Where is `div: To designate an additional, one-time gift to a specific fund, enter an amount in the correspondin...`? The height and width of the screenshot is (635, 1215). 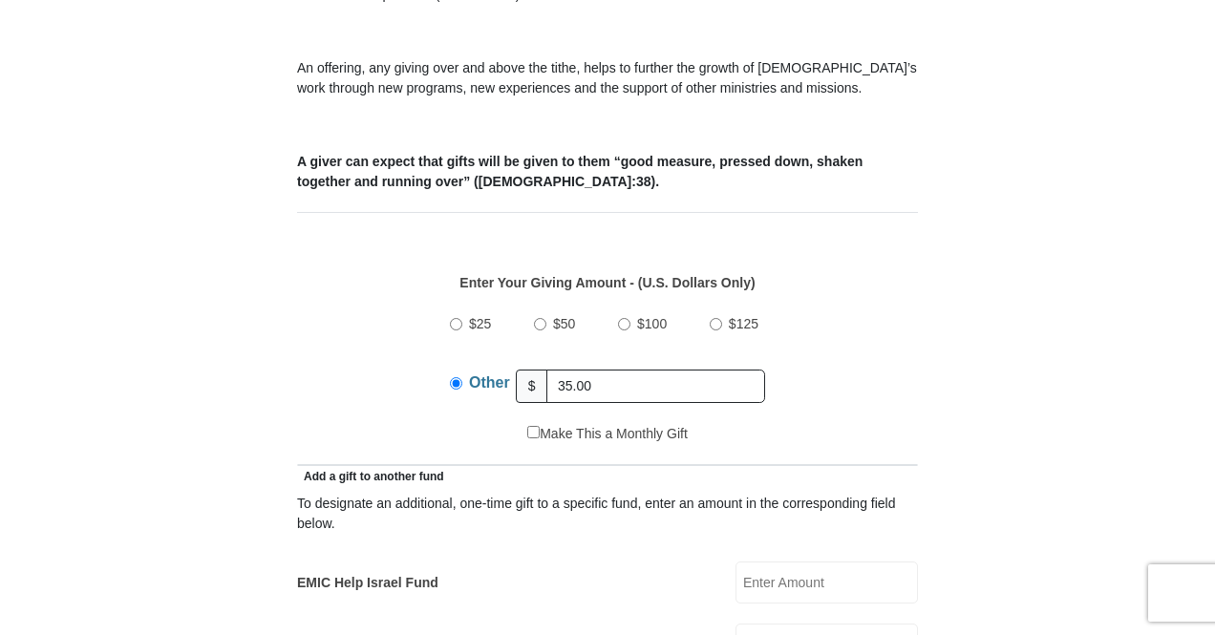 div: To designate an additional, one-time gift to a specific fund, enter an amount in the correspondin... is located at coordinates (607, 514).